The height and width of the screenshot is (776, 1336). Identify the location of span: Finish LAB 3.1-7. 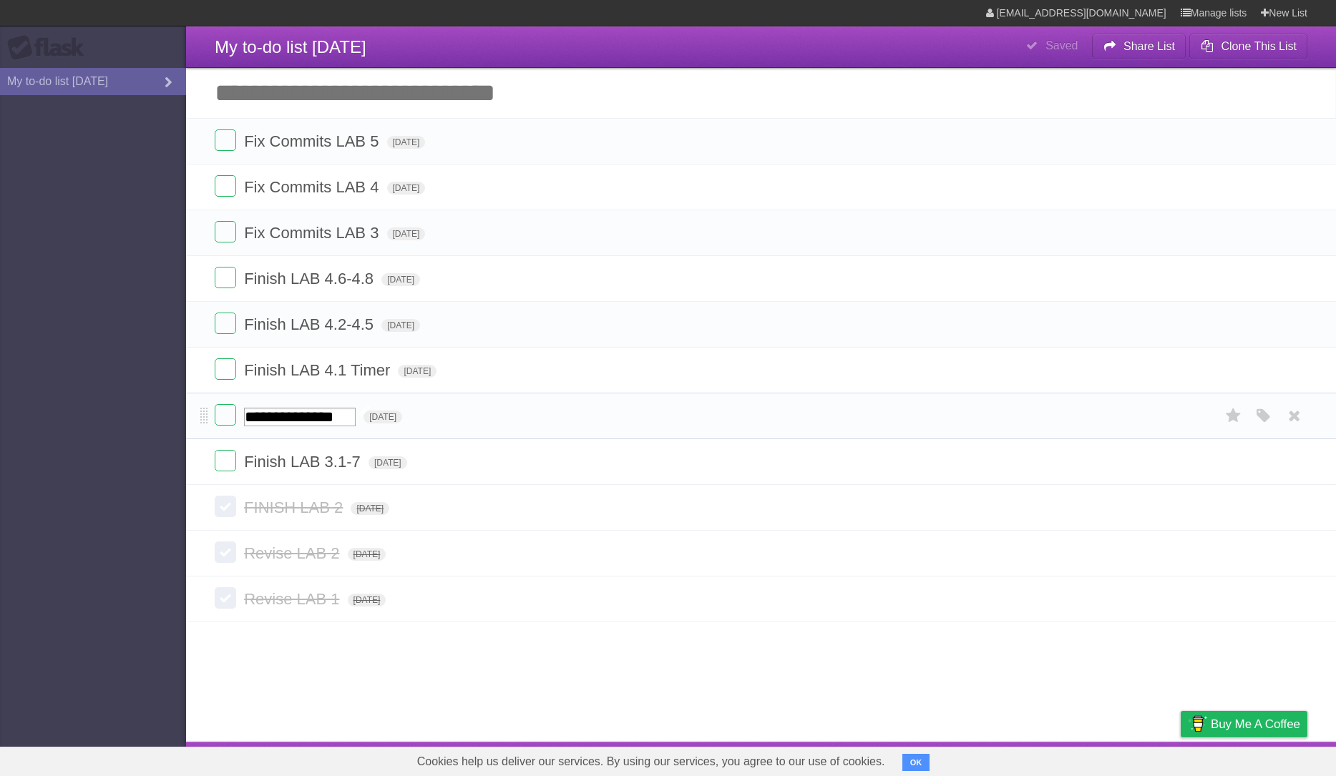
(304, 461).